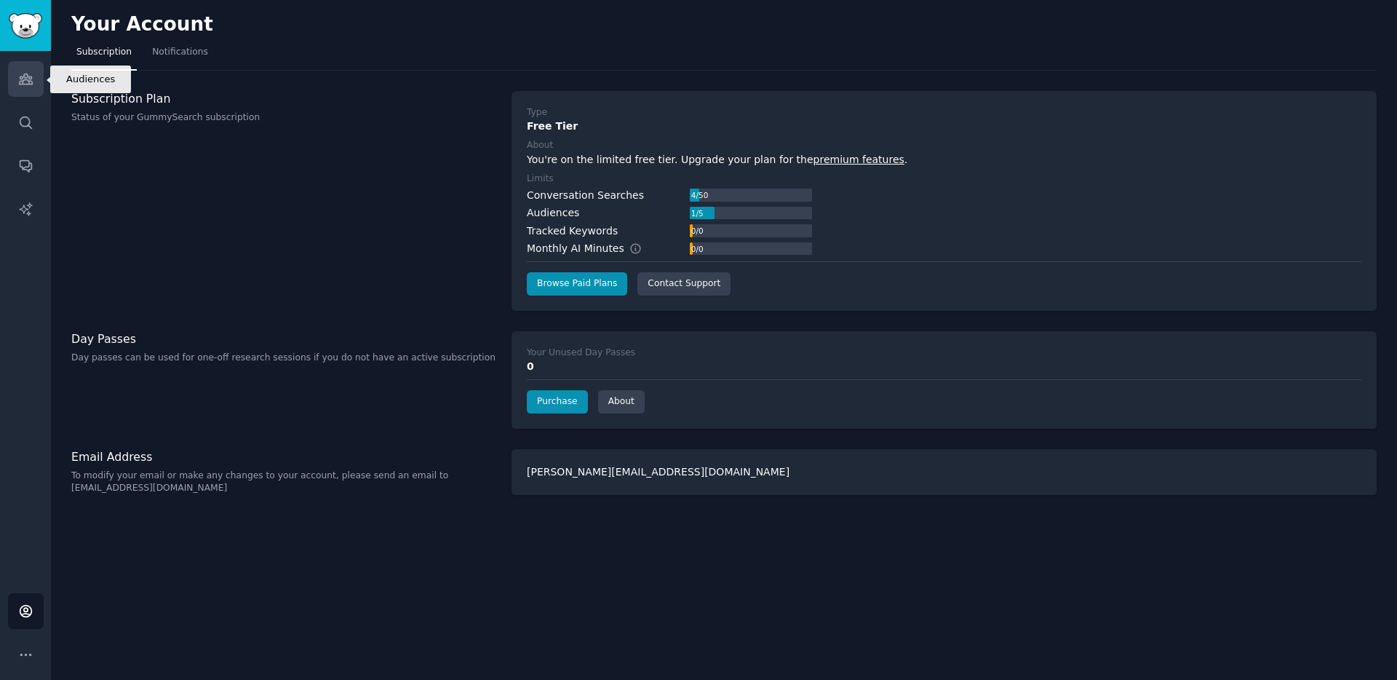 The height and width of the screenshot is (680, 1397). I want to click on a: Notifications, so click(180, 55).